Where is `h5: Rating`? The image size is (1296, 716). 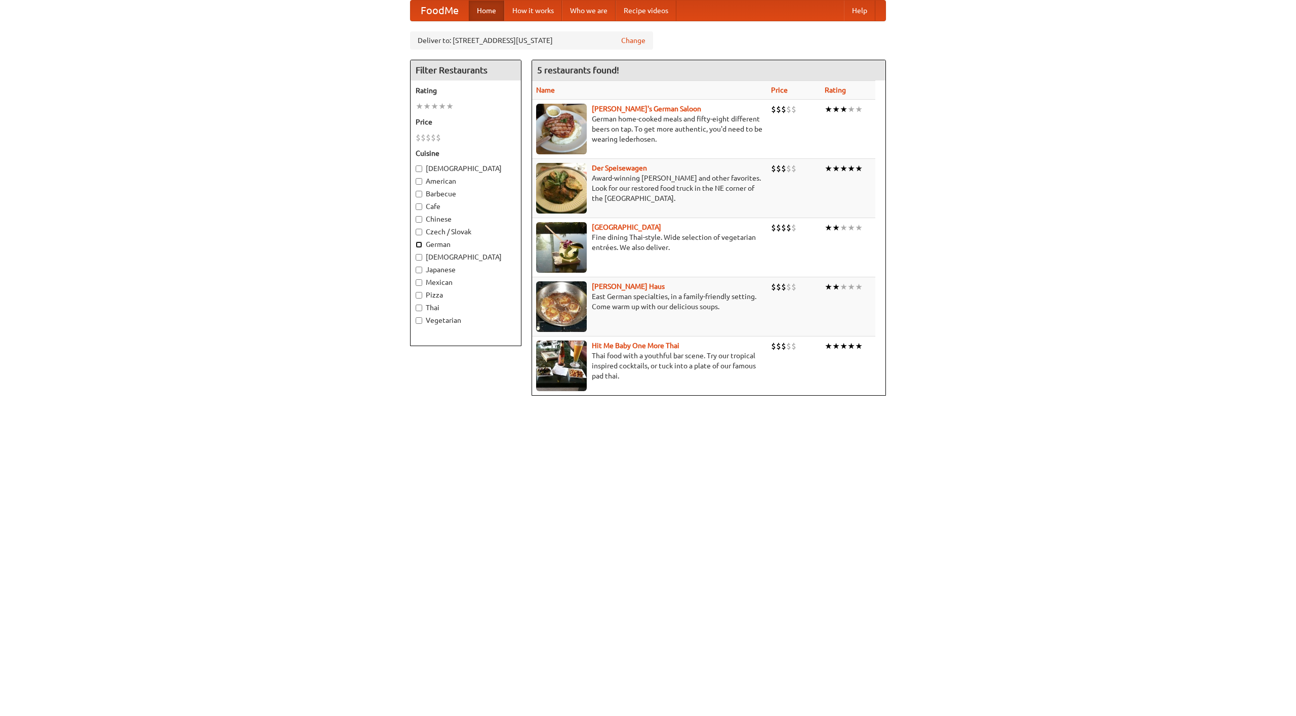
h5: Rating is located at coordinates (466, 91).